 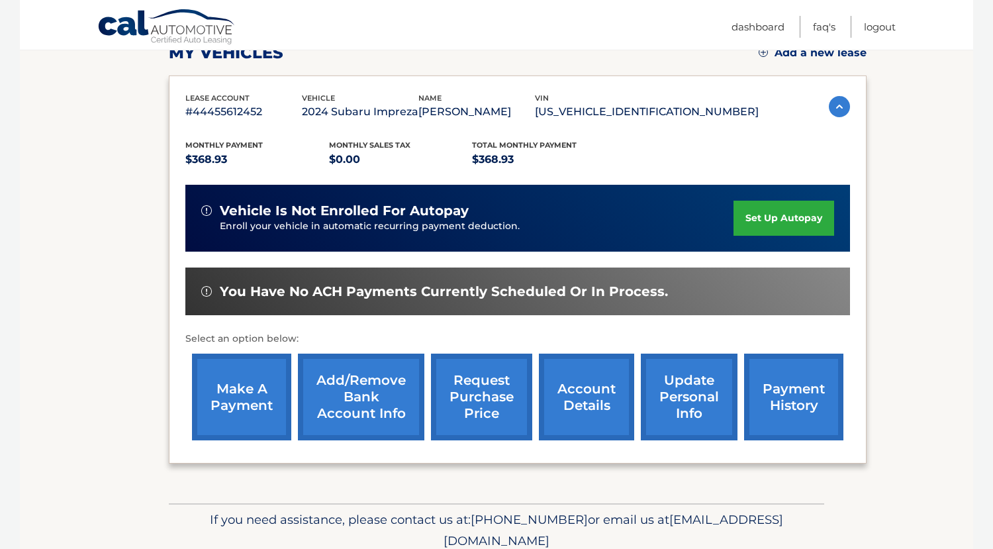 I want to click on a: Logout, so click(x=879, y=26).